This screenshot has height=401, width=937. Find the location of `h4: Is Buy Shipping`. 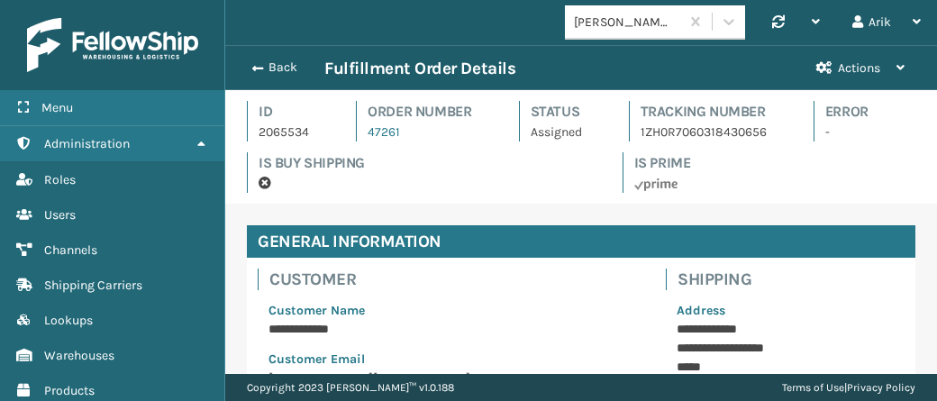

h4: Is Buy Shipping is located at coordinates (425, 163).